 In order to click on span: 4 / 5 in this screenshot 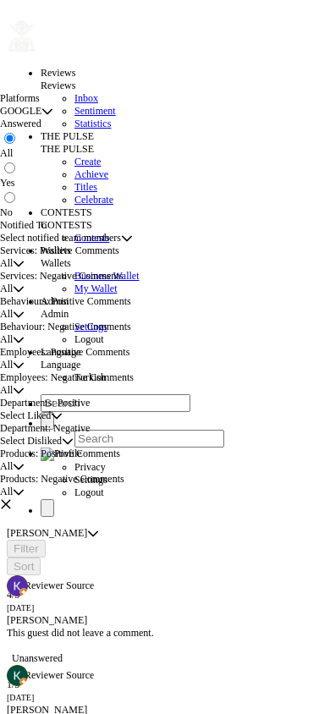, I will do `click(13, 595)`.